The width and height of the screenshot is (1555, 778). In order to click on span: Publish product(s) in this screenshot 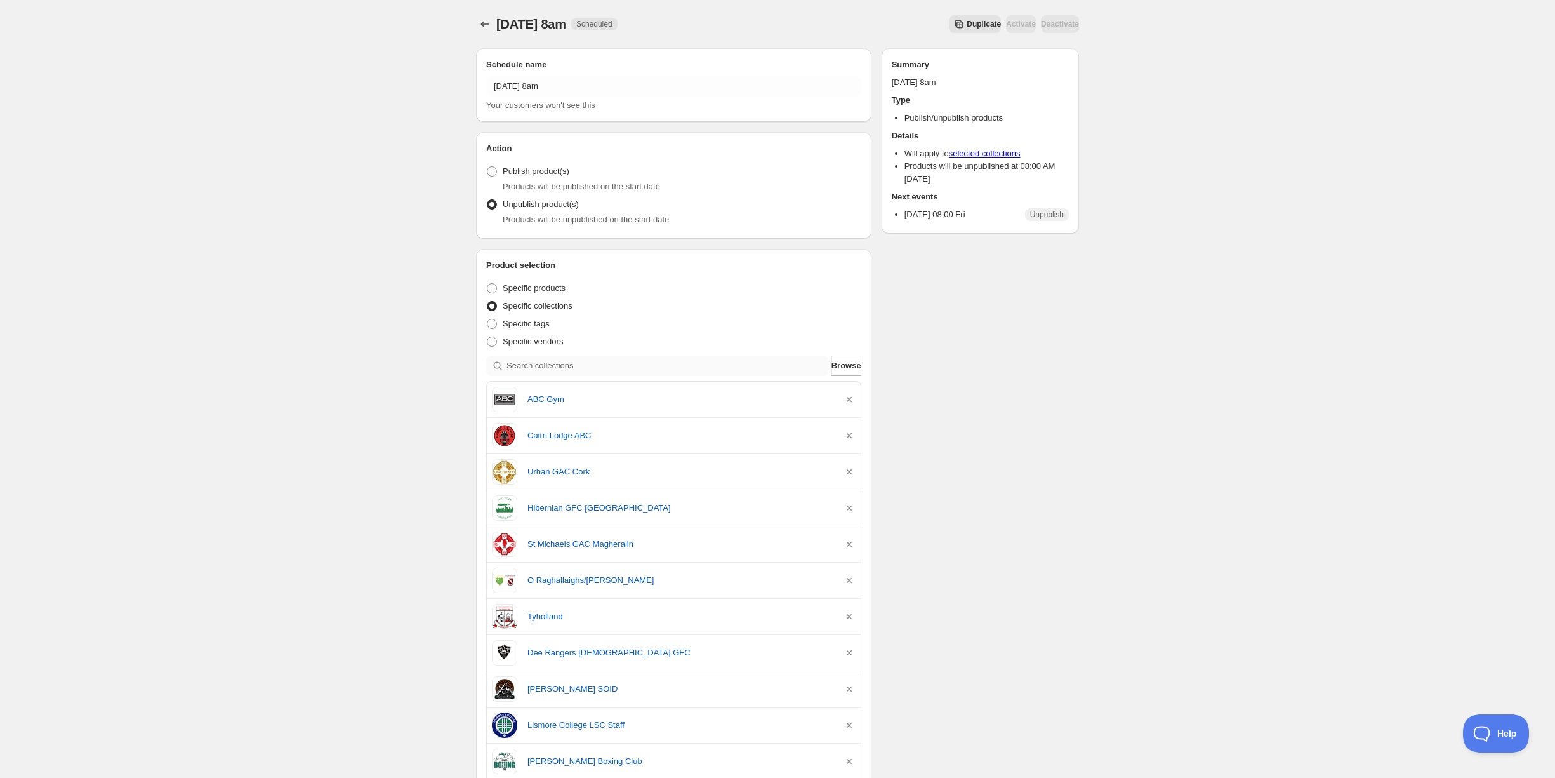, I will do `click(536, 171)`.